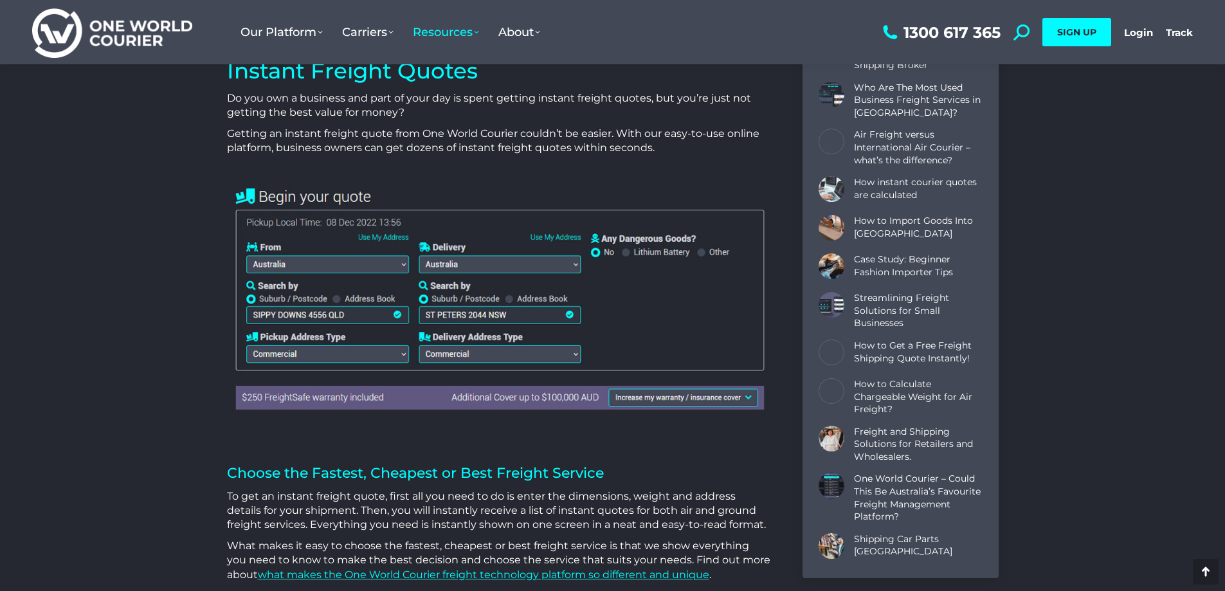  Describe the element at coordinates (282, 32) in the screenshot. I see `a: Our Platform` at that location.